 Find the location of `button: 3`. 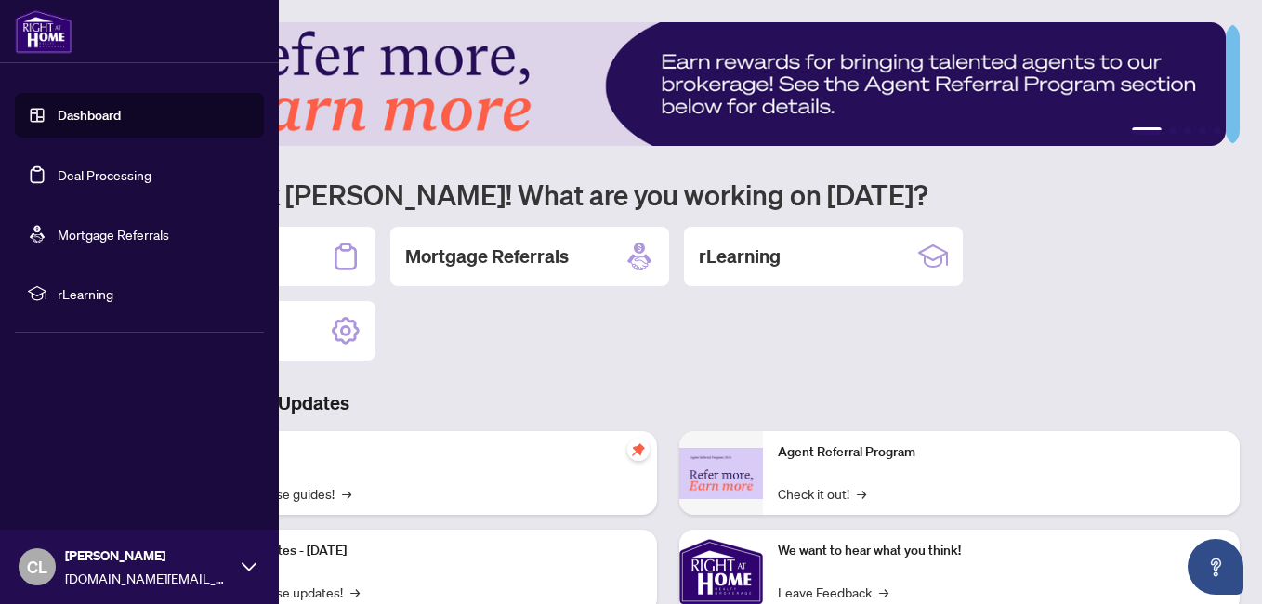

button: 3 is located at coordinates (1187, 131).